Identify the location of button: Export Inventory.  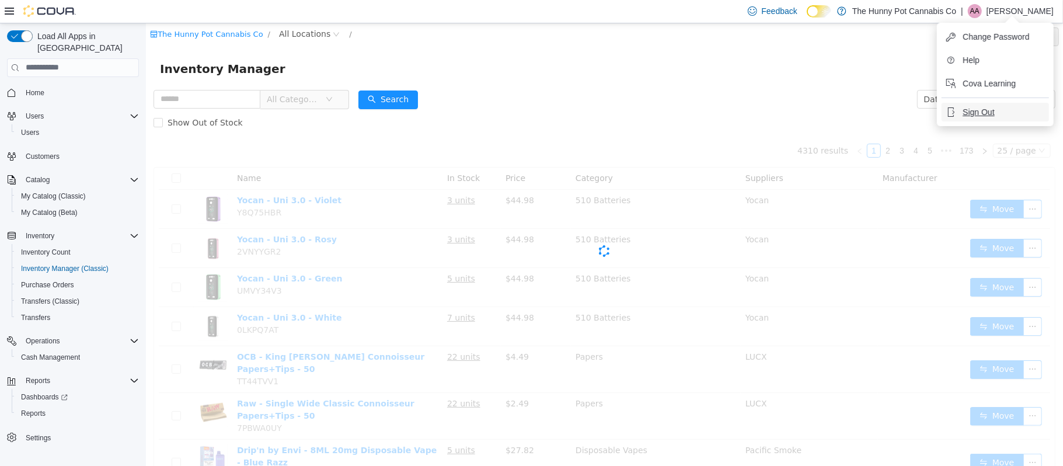
(851, 13).